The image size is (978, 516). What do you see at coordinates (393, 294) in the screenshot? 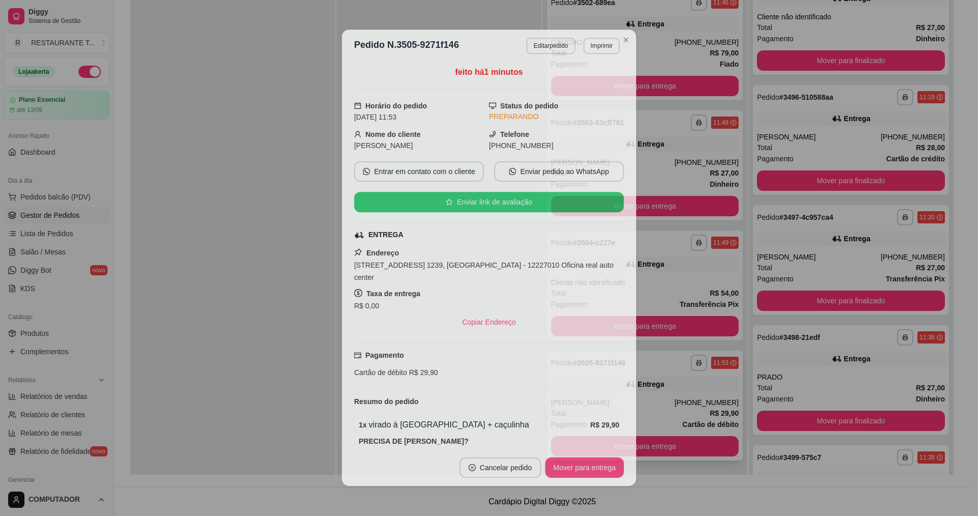
I see `strong: Taxa de entrega` at bounding box center [393, 294].